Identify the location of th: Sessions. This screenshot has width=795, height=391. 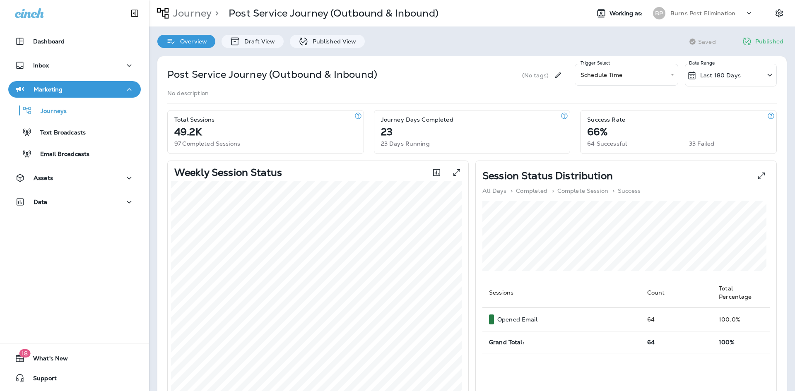
(561, 293).